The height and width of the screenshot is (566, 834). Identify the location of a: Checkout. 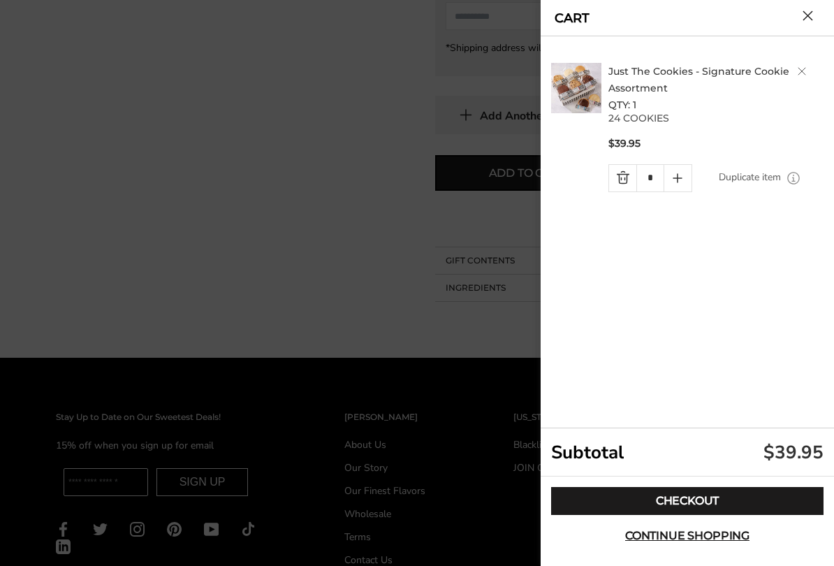
(687, 501).